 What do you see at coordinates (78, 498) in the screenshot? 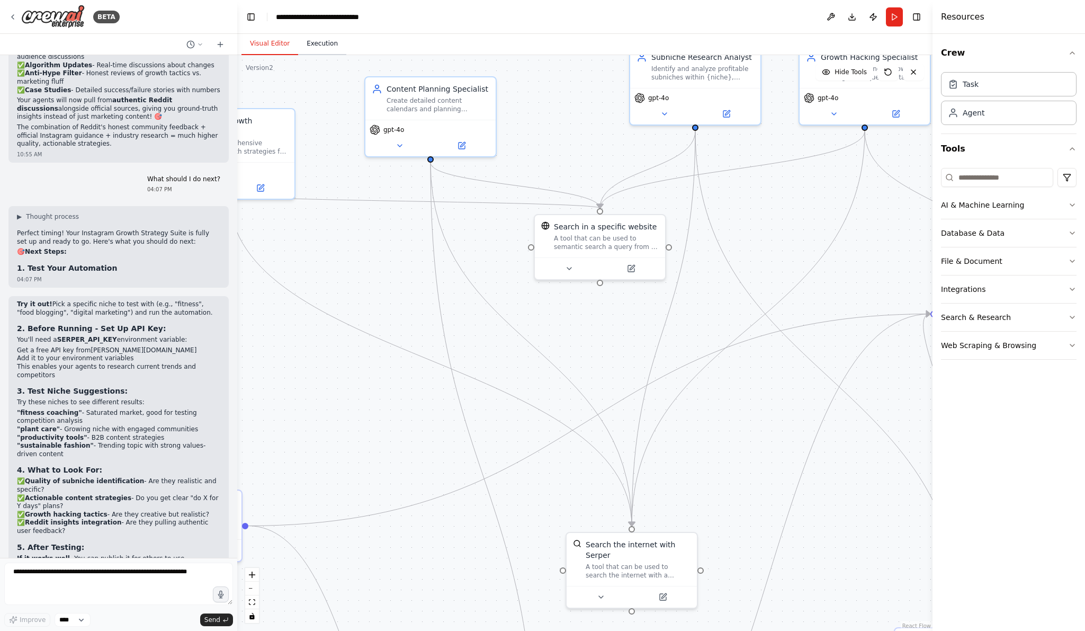
I see `strong: Actionable content strategies` at bounding box center [78, 498].